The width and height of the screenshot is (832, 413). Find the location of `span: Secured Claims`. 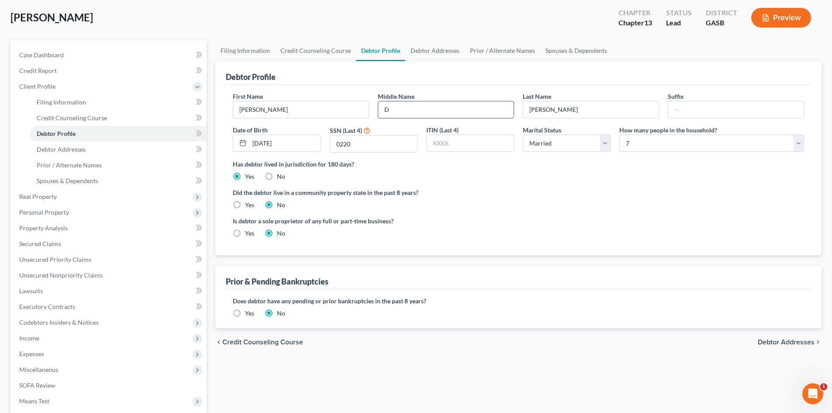

span: Secured Claims is located at coordinates (40, 243).